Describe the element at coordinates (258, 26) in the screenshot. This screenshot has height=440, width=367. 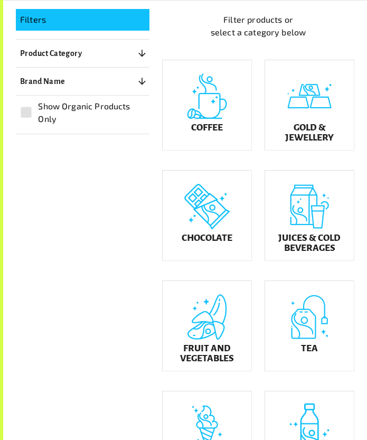
I see `p: Filter products or select a category below` at that location.